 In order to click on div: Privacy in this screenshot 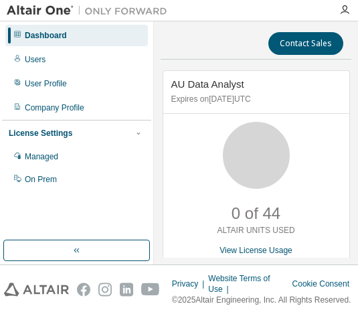, I will do `click(190, 284)`.